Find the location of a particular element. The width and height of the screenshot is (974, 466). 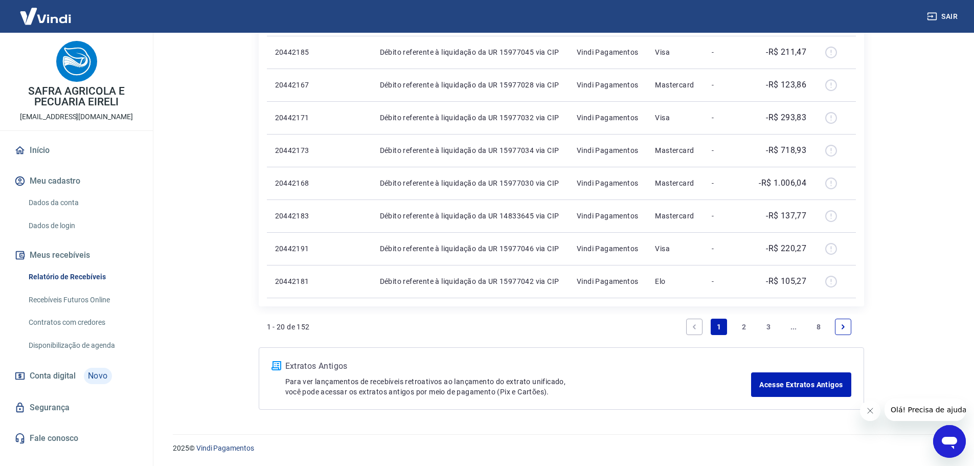

p: Débito referente à liquidação da UR 15977046 via CIP is located at coordinates (470, 248).